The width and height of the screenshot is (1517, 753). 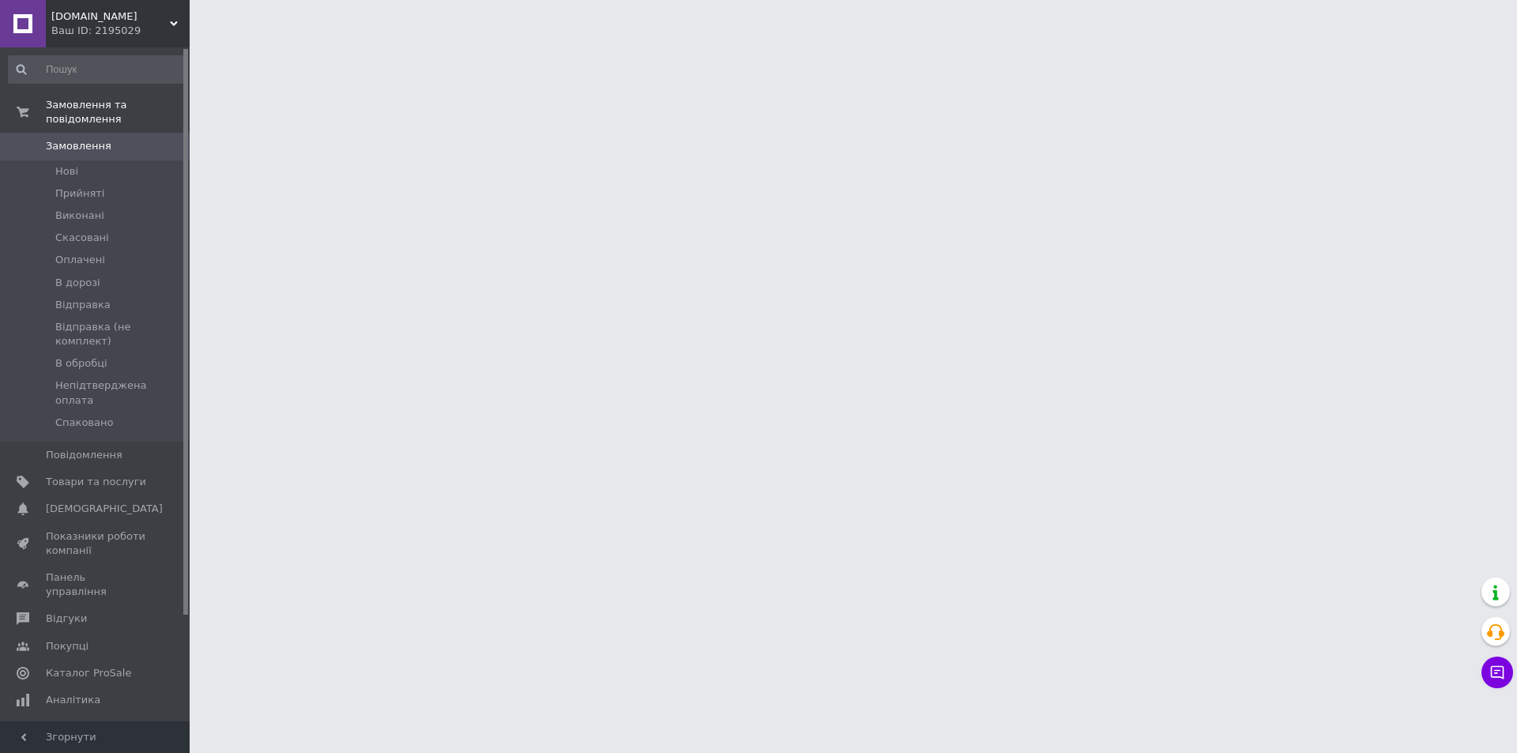 I want to click on span: Прийняті, so click(x=80, y=194).